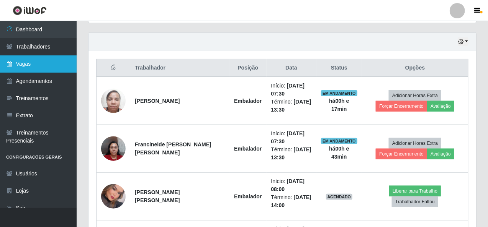 This screenshot has height=227, width=488. Describe the element at coordinates (179, 68) in the screenshot. I see `th: Trabalhador` at that location.